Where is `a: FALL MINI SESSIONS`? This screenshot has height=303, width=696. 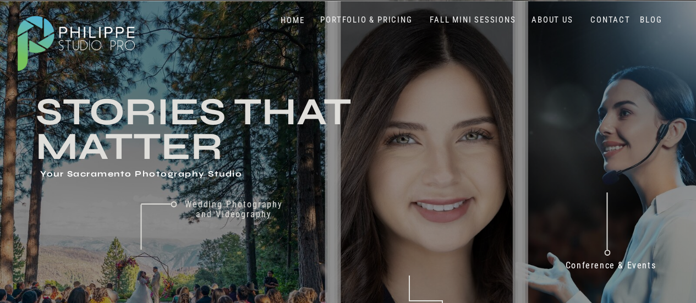 a: FALL MINI SESSIONS is located at coordinates (473, 20).